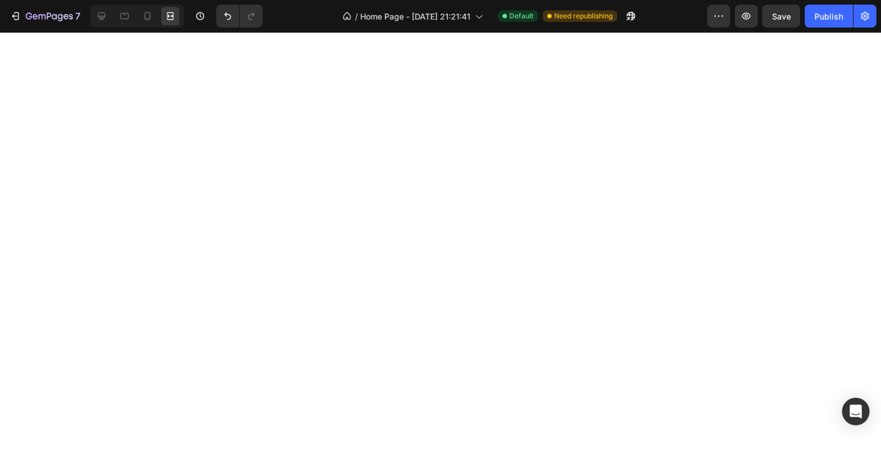  Describe the element at coordinates (829, 16) in the screenshot. I see `div: Publish` at that location.